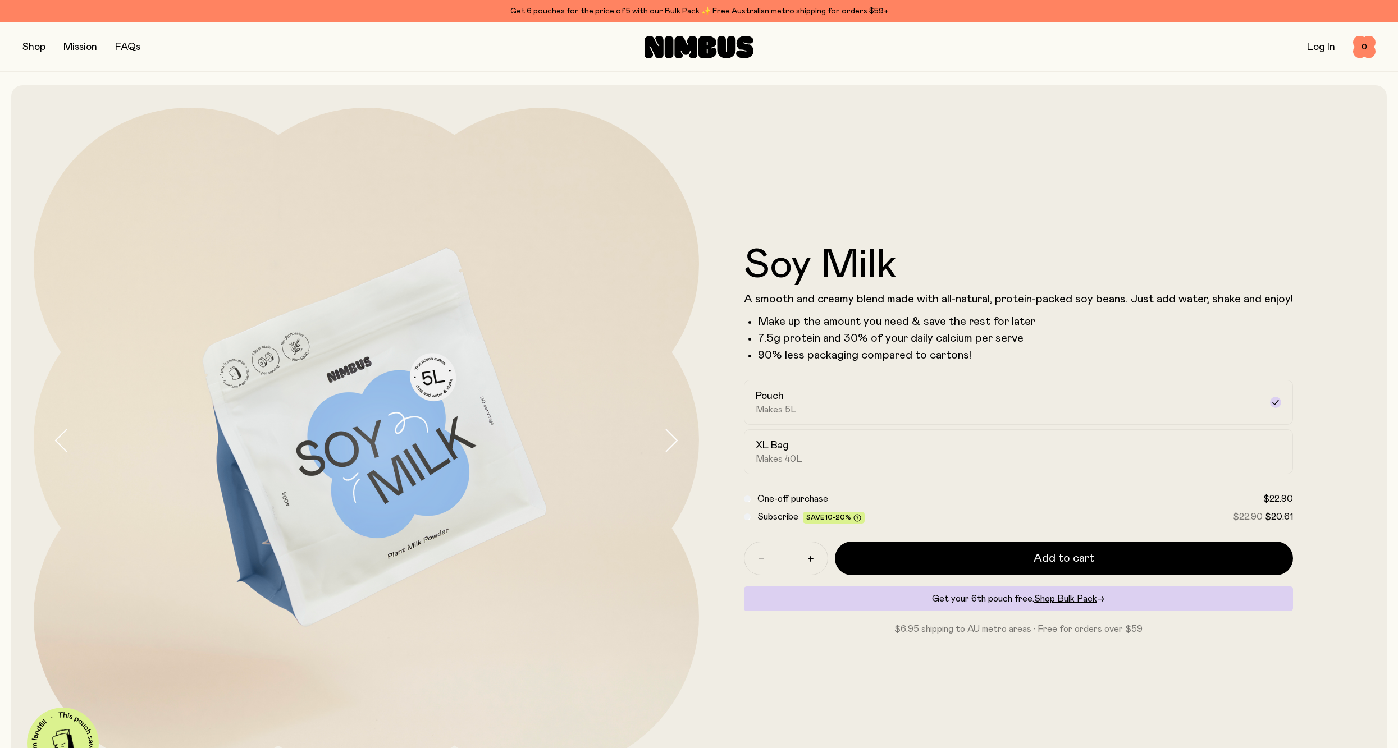  What do you see at coordinates (1025, 355) in the screenshot?
I see `p: 90% less packaging compared to cartons!` at bounding box center [1025, 355].